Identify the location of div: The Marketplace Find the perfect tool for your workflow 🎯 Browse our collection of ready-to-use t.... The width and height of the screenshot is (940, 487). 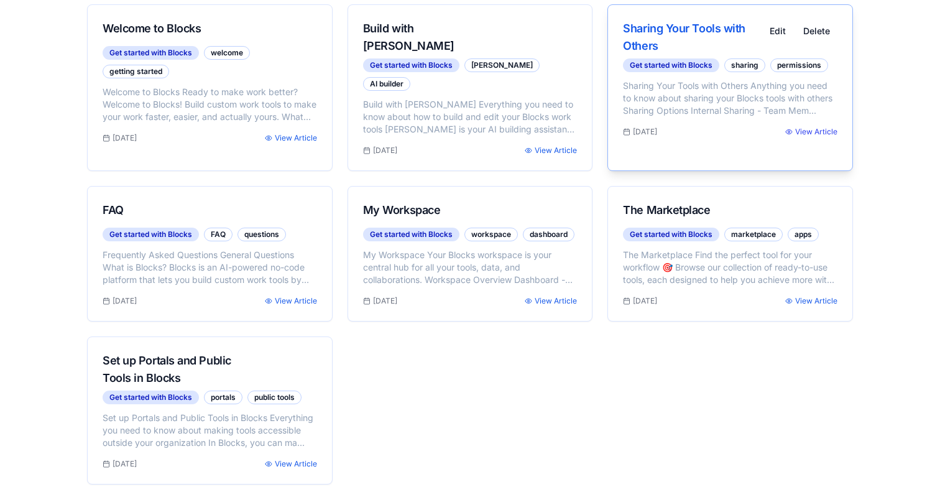
(730, 267).